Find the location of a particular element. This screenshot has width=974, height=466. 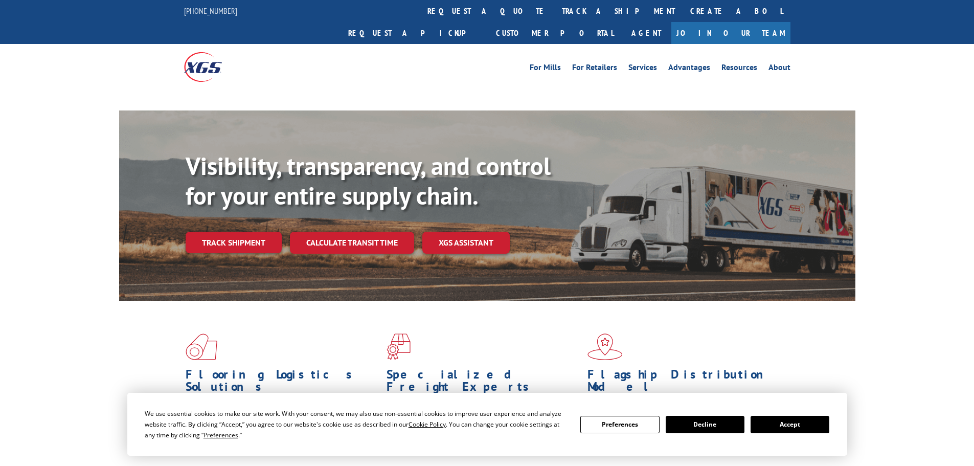

h1: Flagship Distribution Model is located at coordinates (684, 383).